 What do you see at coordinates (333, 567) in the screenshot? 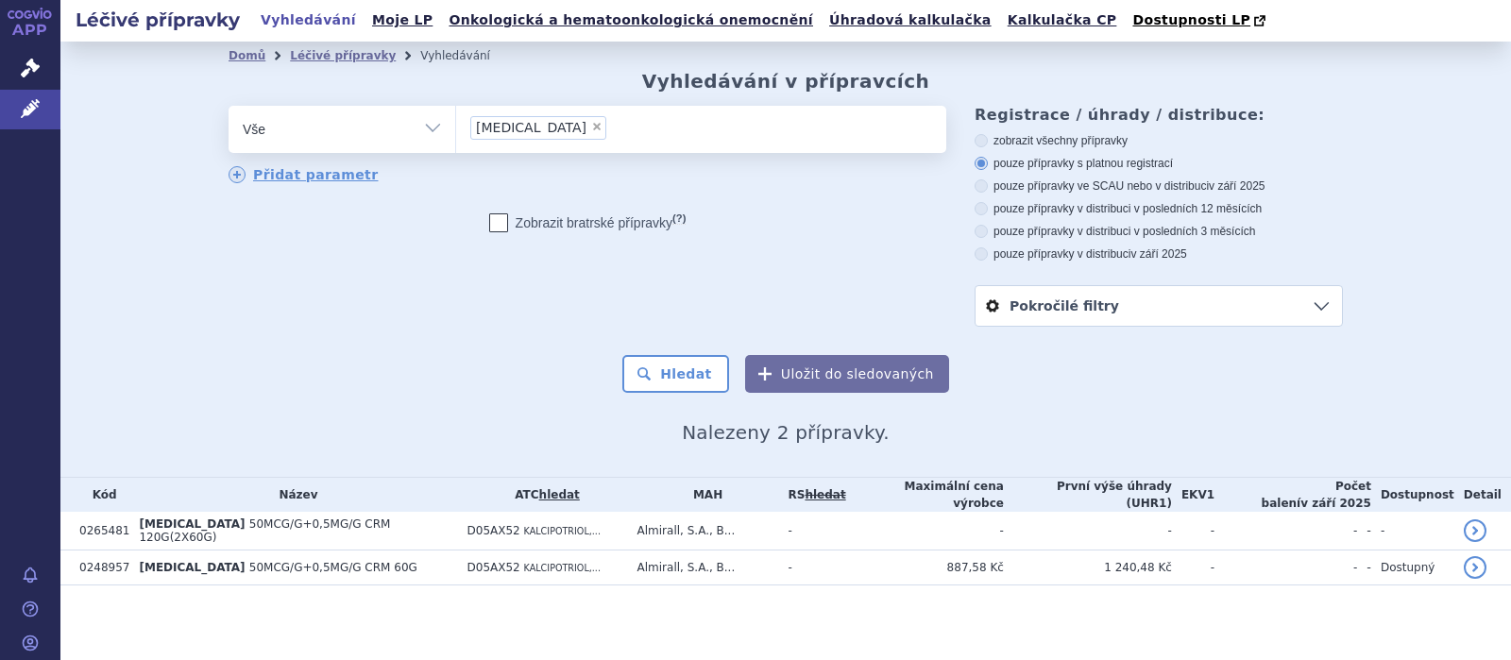
I see `span: 50MCG/G+0,5MG/G CRM 60G` at bounding box center [333, 567].